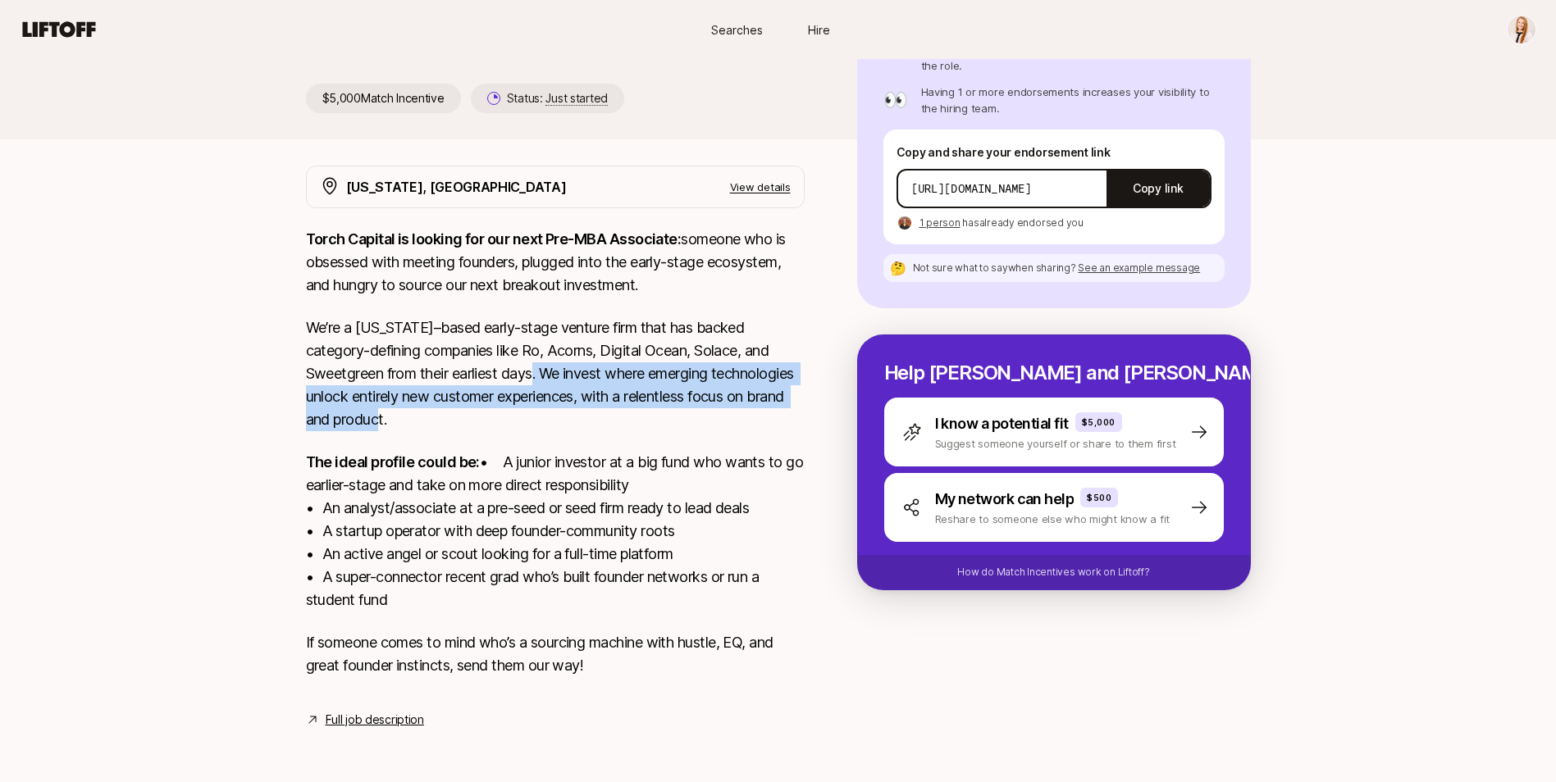  What do you see at coordinates (737, 30) in the screenshot?
I see `span: Searches` at bounding box center [737, 30].